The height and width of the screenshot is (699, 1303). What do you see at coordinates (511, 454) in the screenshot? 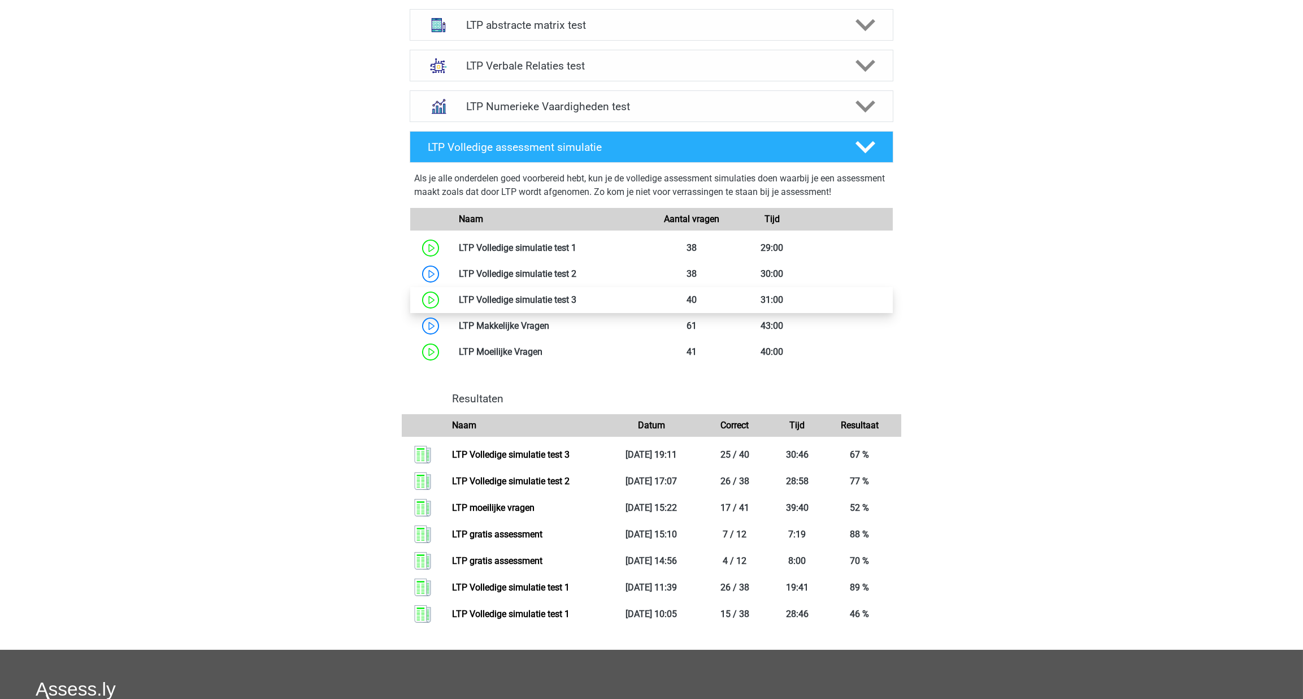
I see `a: LTP Volledige simulatie test 3` at bounding box center [511, 454].